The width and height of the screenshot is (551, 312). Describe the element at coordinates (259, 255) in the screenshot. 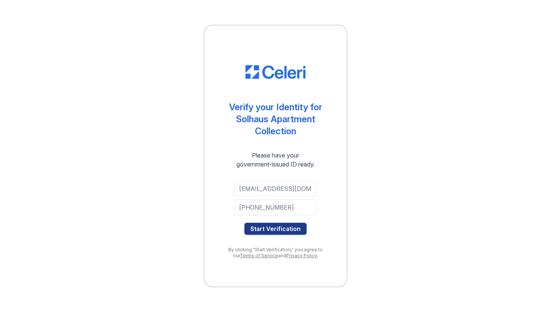

I see `a: Terms of Service` at that location.